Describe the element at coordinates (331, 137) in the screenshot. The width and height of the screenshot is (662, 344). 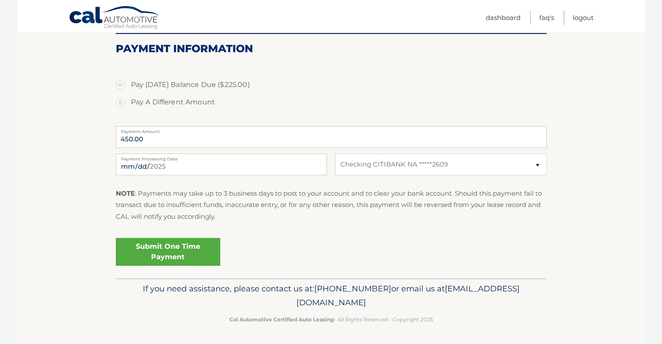
I see `input: Payment Amount` at that location.